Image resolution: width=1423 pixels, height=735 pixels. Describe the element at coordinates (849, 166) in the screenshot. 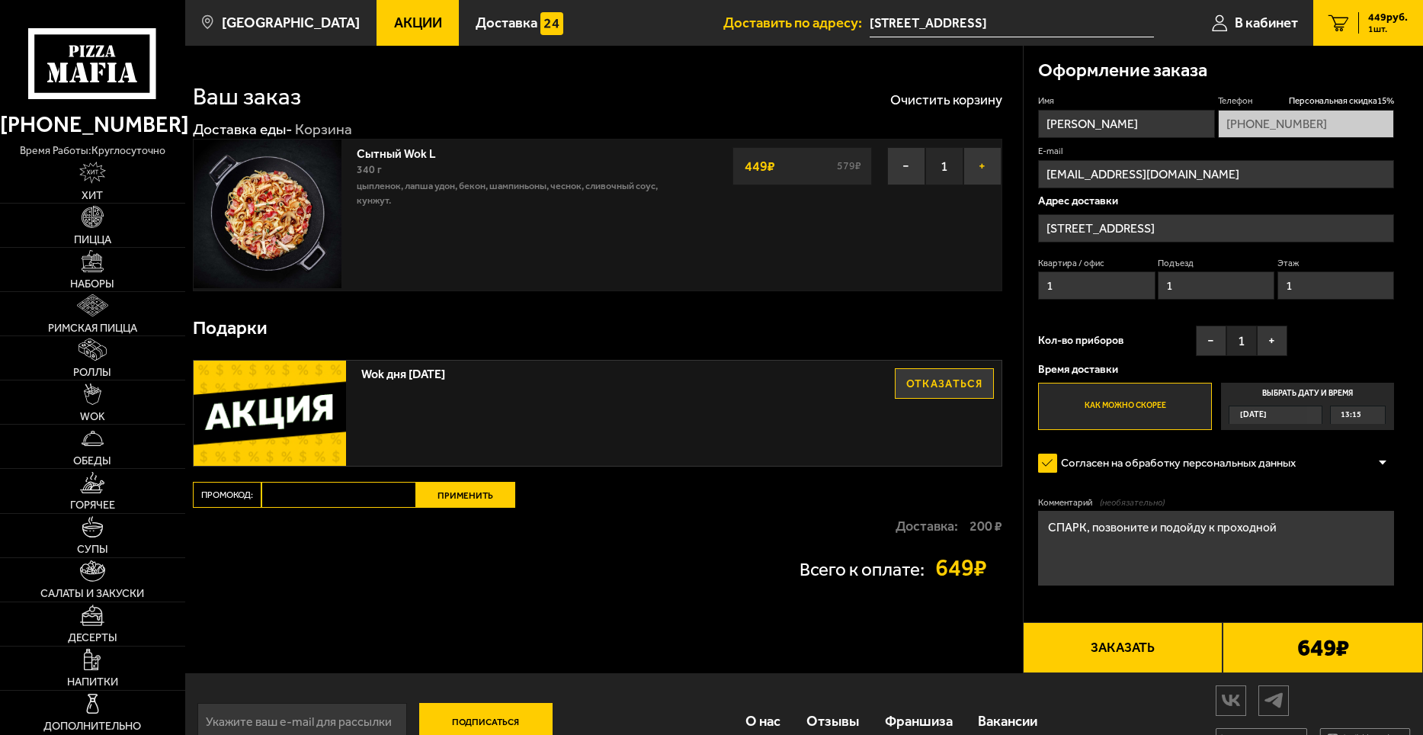

I see `s: 579 ₽` at that location.